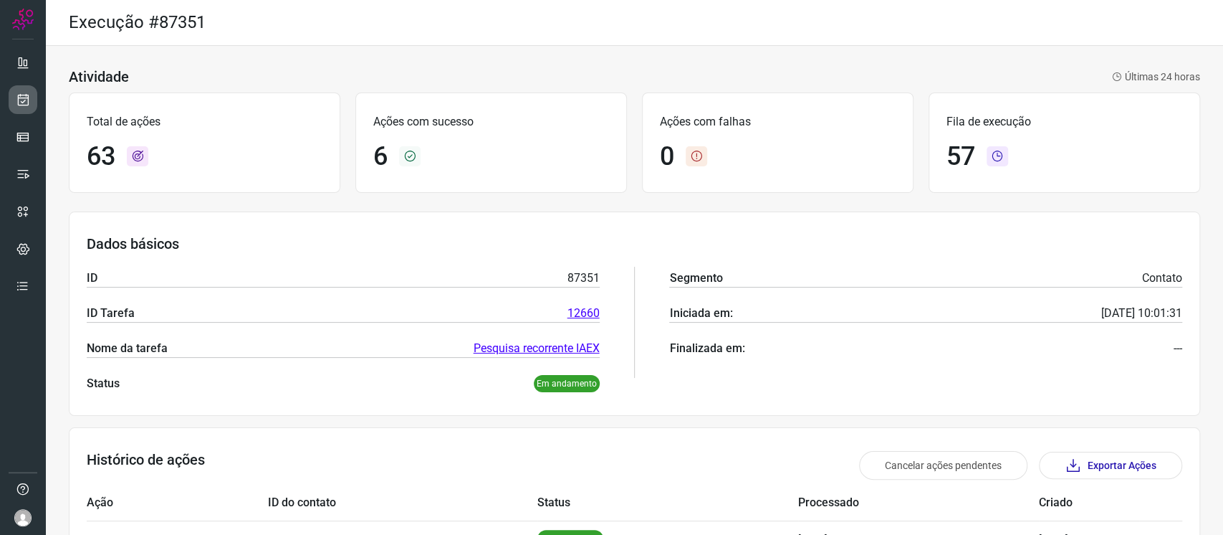 This screenshot has width=1223, height=535. What do you see at coordinates (1111, 465) in the screenshot?
I see `button: Exportar Ações` at bounding box center [1111, 465].